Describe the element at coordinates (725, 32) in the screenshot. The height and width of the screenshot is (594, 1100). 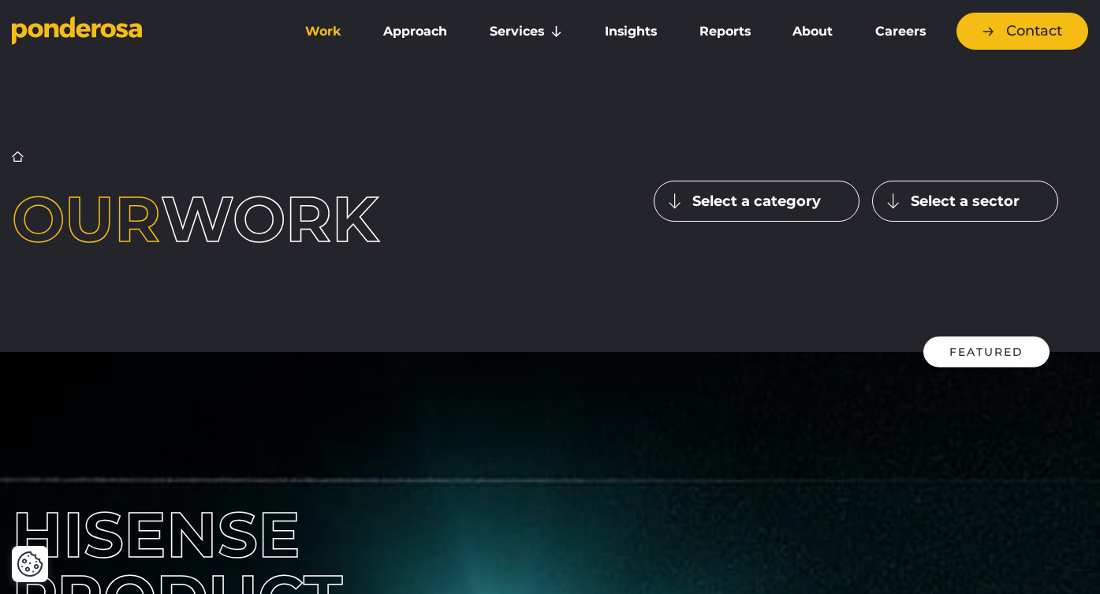
I see `a: Reports` at that location.